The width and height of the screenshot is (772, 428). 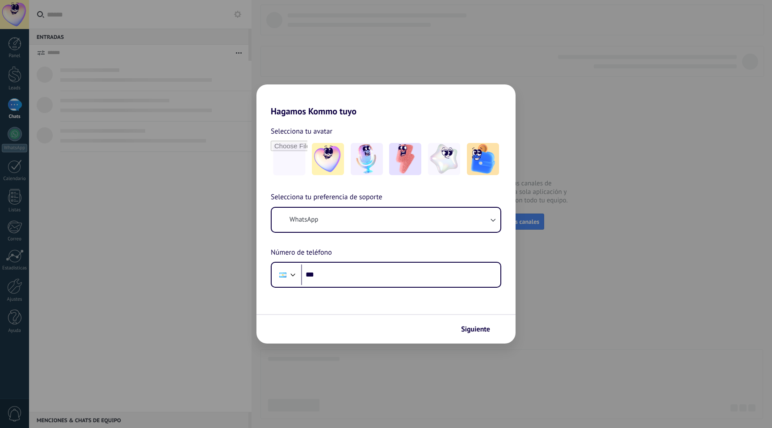 I want to click on img: -2.jpeg, so click(x=367, y=159).